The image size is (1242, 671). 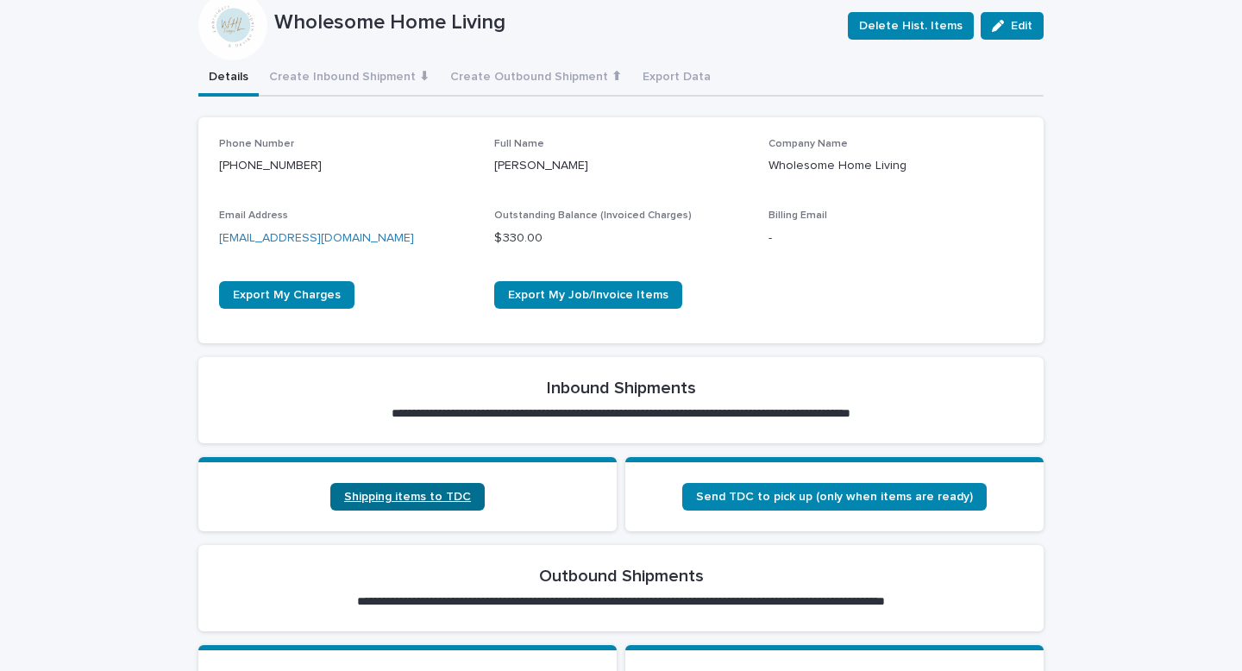 I want to click on span: Billing Email, so click(x=798, y=216).